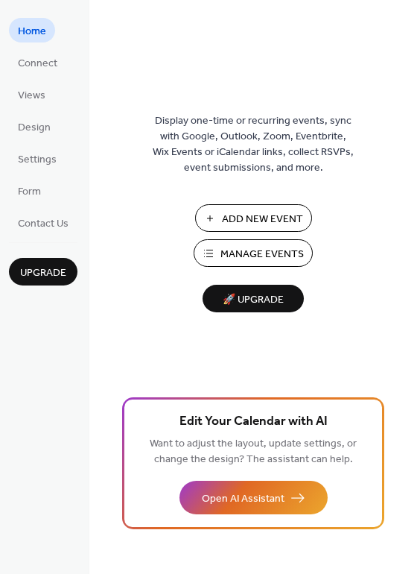  Describe the element at coordinates (32, 31) in the screenshot. I see `span: Home` at that location.